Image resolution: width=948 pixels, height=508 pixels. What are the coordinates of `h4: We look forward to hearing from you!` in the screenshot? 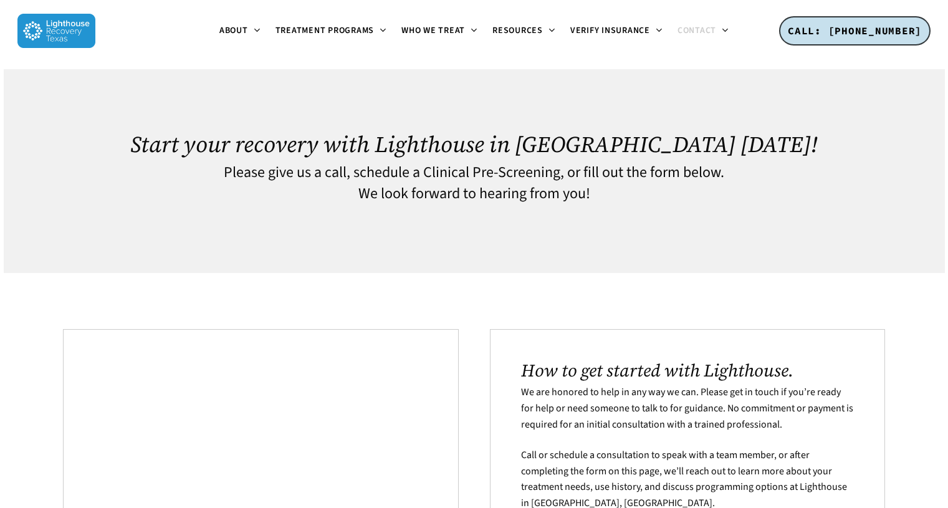 It's located at (473, 194).